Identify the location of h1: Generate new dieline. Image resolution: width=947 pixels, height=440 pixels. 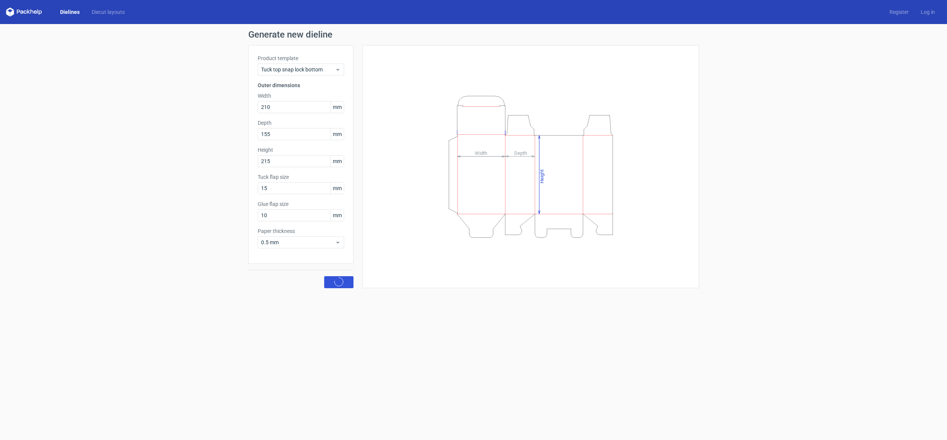
(474, 35).